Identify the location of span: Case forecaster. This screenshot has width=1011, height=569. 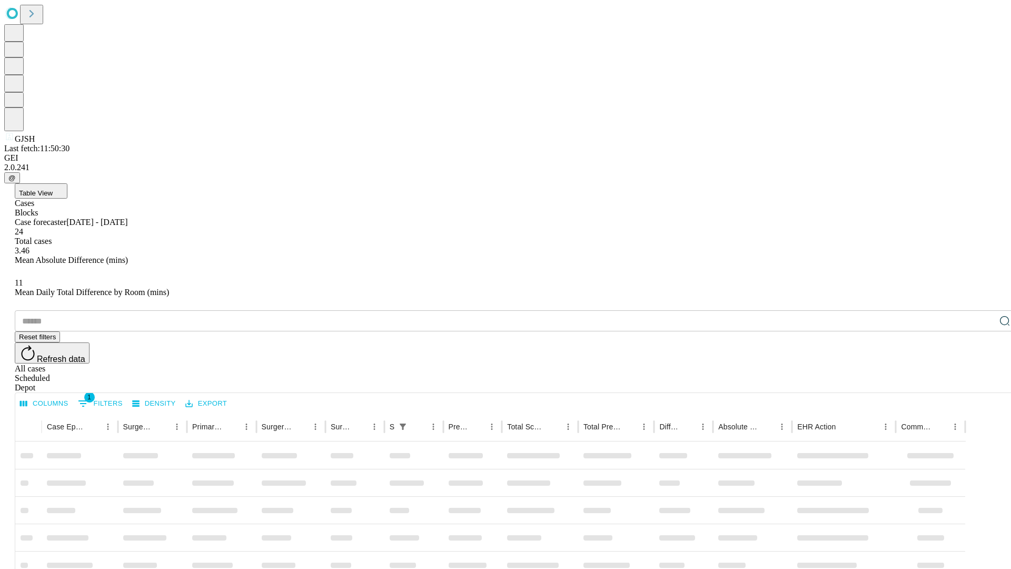
(41, 222).